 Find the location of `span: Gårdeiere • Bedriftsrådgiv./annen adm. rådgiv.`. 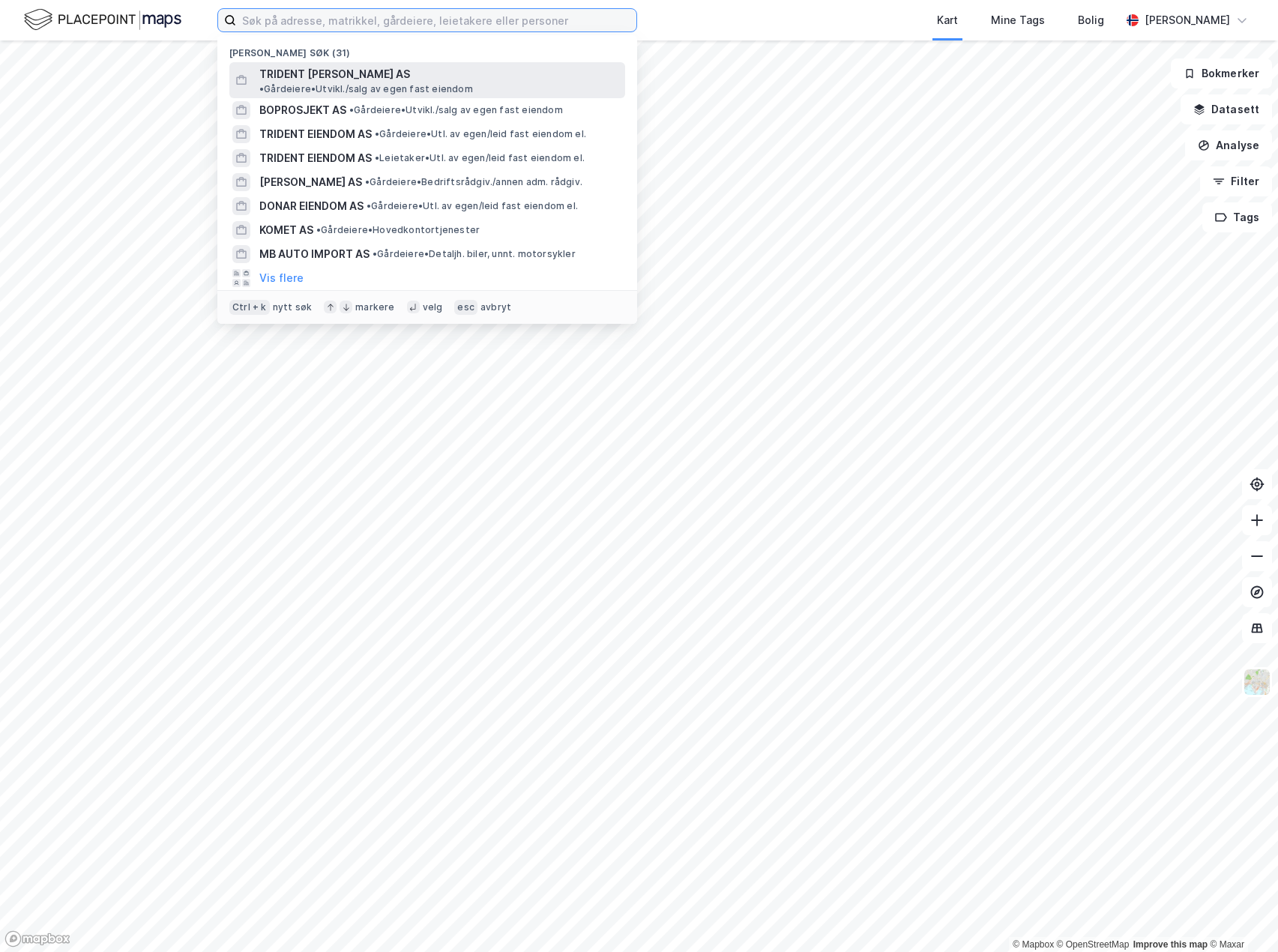

span: Gårdeiere • Bedriftsrådgiv./annen adm. rådgiv. is located at coordinates (473, 182).